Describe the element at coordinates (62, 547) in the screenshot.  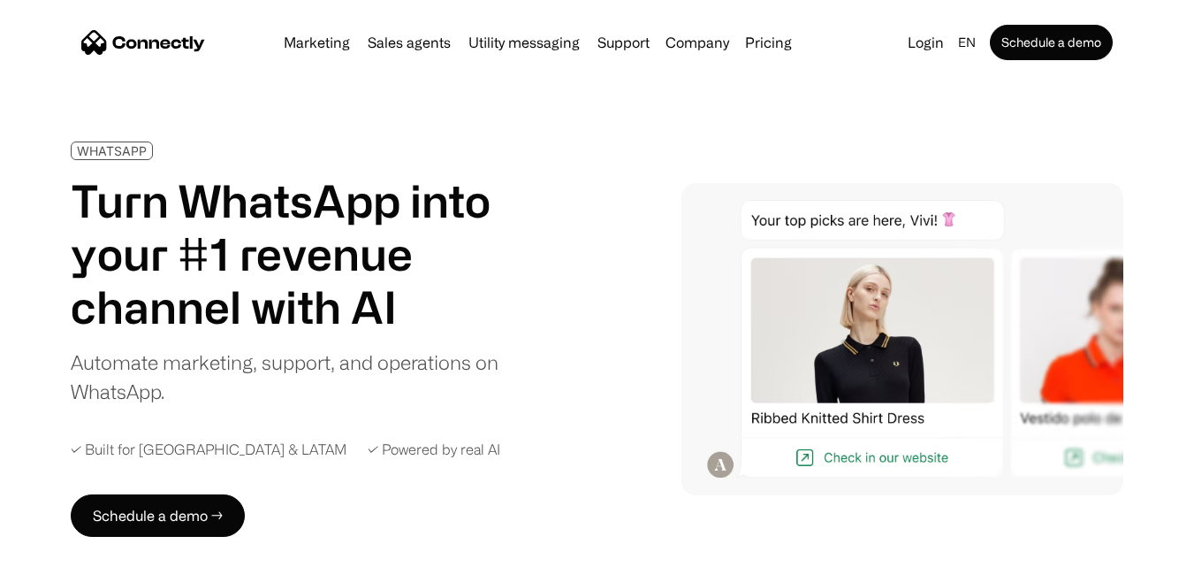
I see `aside: Language selected: English` at that location.